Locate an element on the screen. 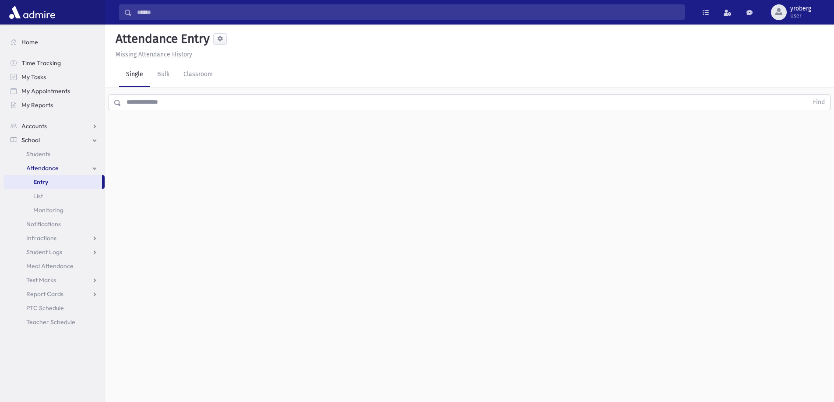 This screenshot has height=402, width=834. a: Teacher Schedule is located at coordinates (54, 322).